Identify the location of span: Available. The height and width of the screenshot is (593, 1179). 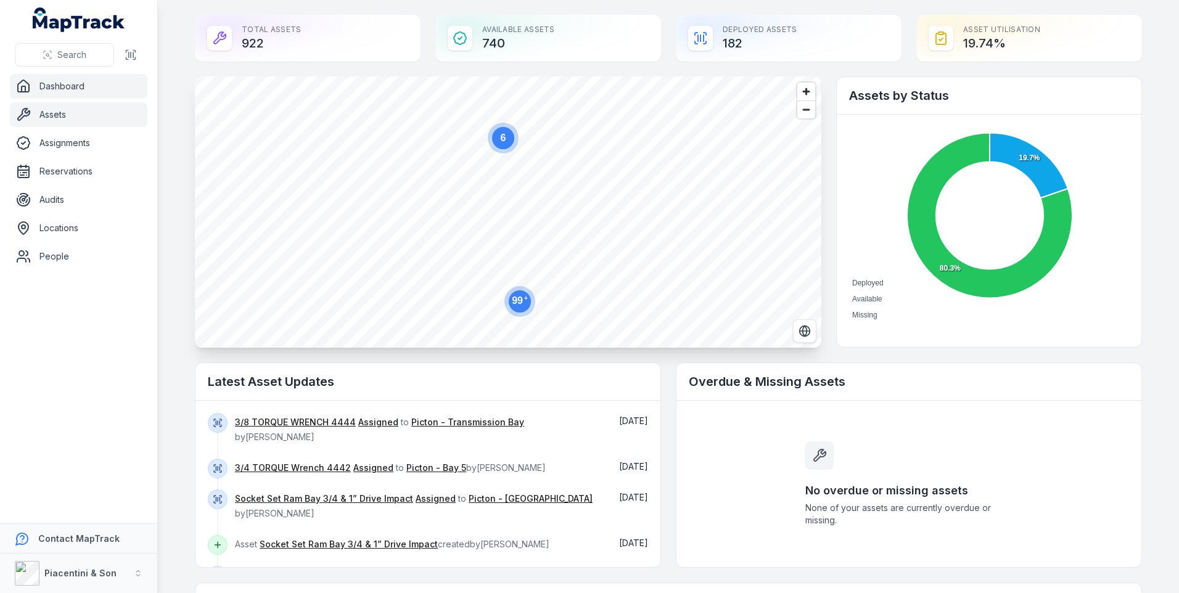
(867, 299).